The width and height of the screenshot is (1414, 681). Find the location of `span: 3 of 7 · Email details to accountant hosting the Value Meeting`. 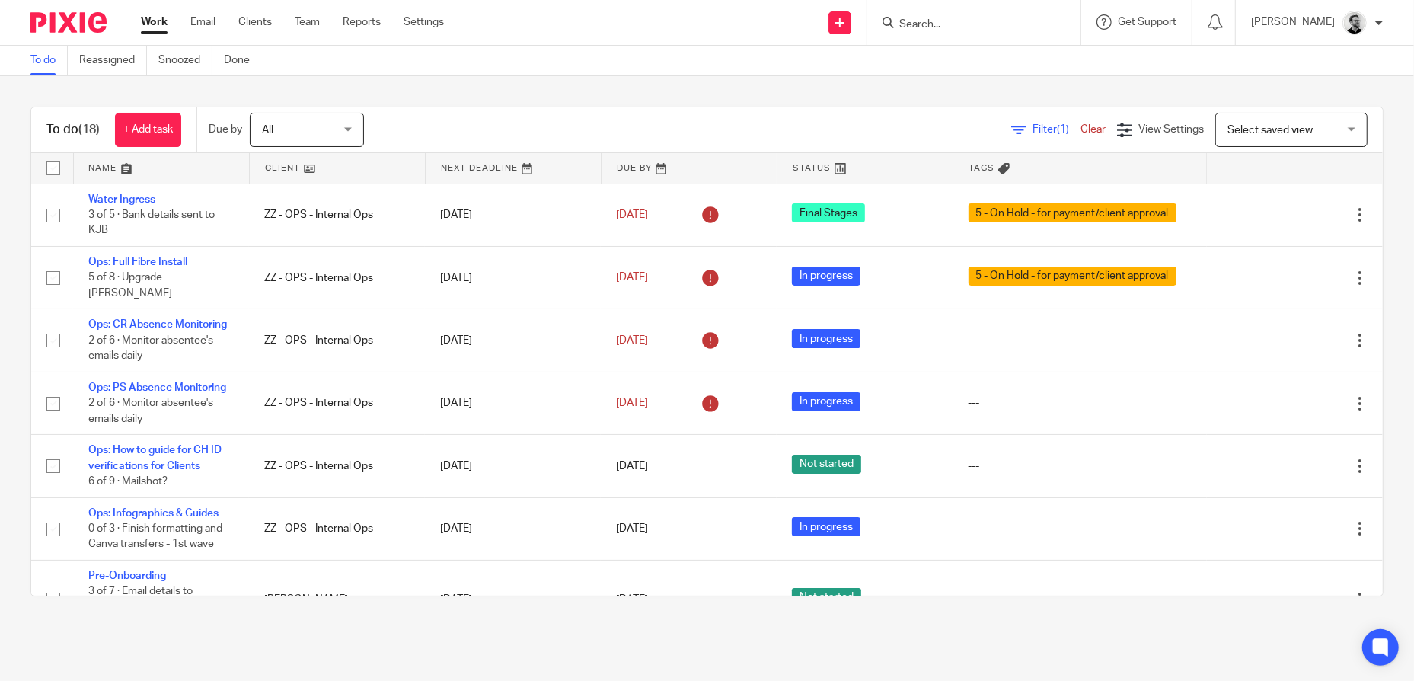

span: 3 of 7 · Email details to accountant hosting the Value Meeting is located at coordinates (158, 607).